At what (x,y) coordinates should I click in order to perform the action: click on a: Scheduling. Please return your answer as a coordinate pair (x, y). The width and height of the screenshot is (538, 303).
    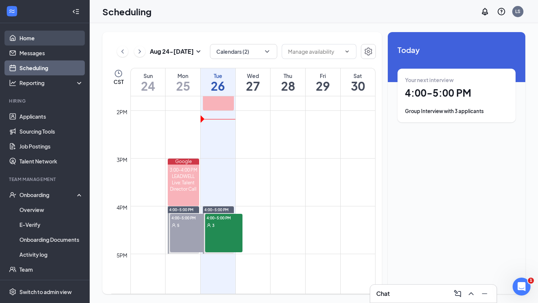
    Looking at the image, I should click on (51, 68).